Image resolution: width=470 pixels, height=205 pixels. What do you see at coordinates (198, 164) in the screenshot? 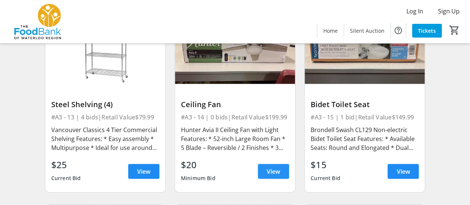
I see `div: $20` at bounding box center [198, 164].